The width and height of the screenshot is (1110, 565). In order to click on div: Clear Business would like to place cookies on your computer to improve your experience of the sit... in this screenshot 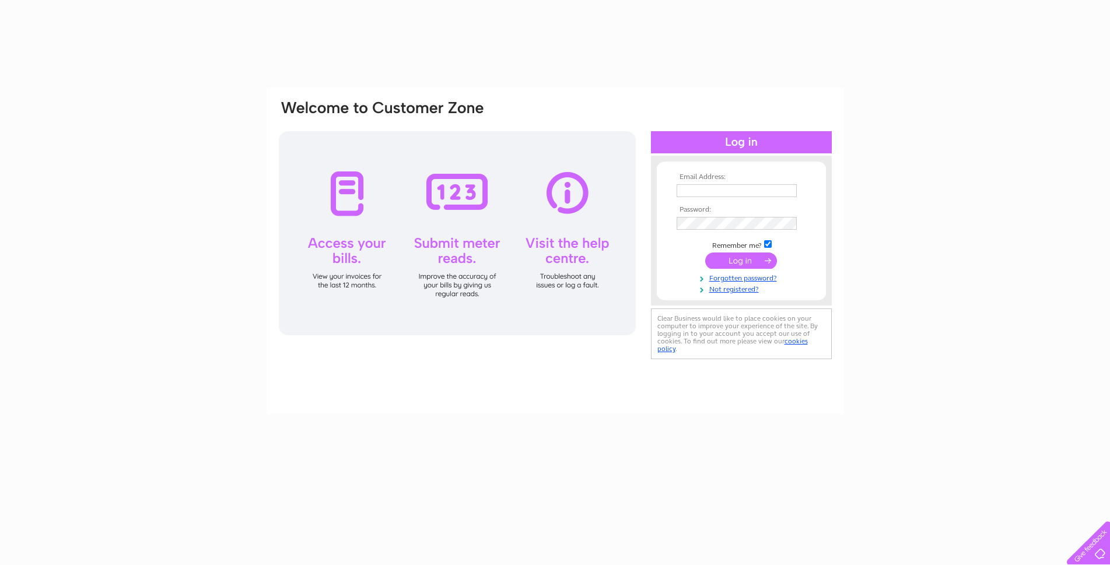, I will do `click(742, 334)`.